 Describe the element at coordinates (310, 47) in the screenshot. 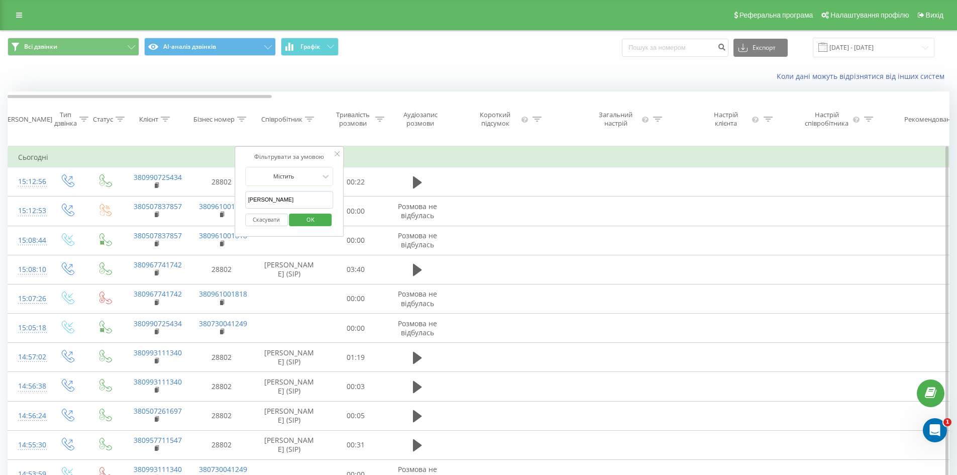

I see `button: Графік` at that location.